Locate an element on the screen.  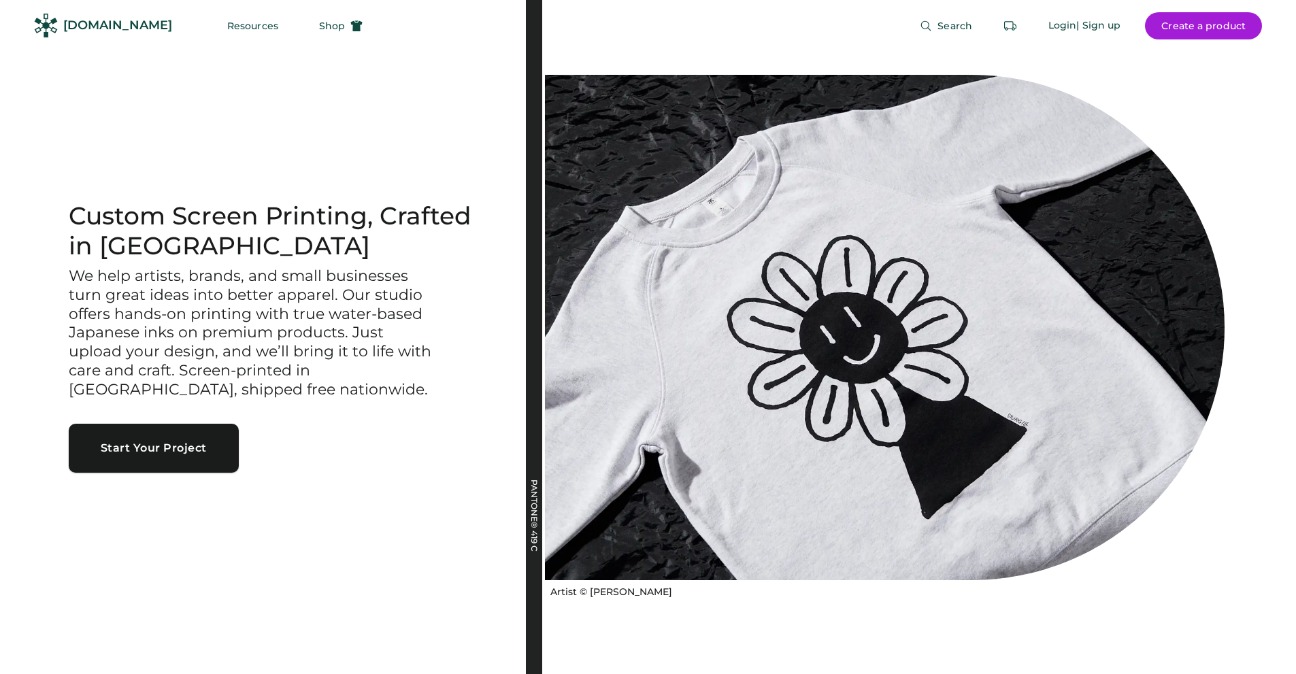
button: Search is located at coordinates (945, 26).